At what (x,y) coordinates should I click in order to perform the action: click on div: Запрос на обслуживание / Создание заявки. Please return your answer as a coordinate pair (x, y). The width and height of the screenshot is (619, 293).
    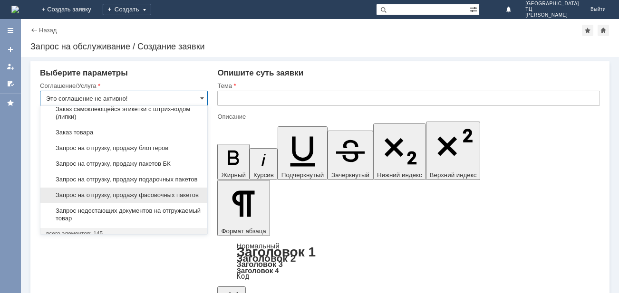
    Looking at the image, I should click on (320, 47).